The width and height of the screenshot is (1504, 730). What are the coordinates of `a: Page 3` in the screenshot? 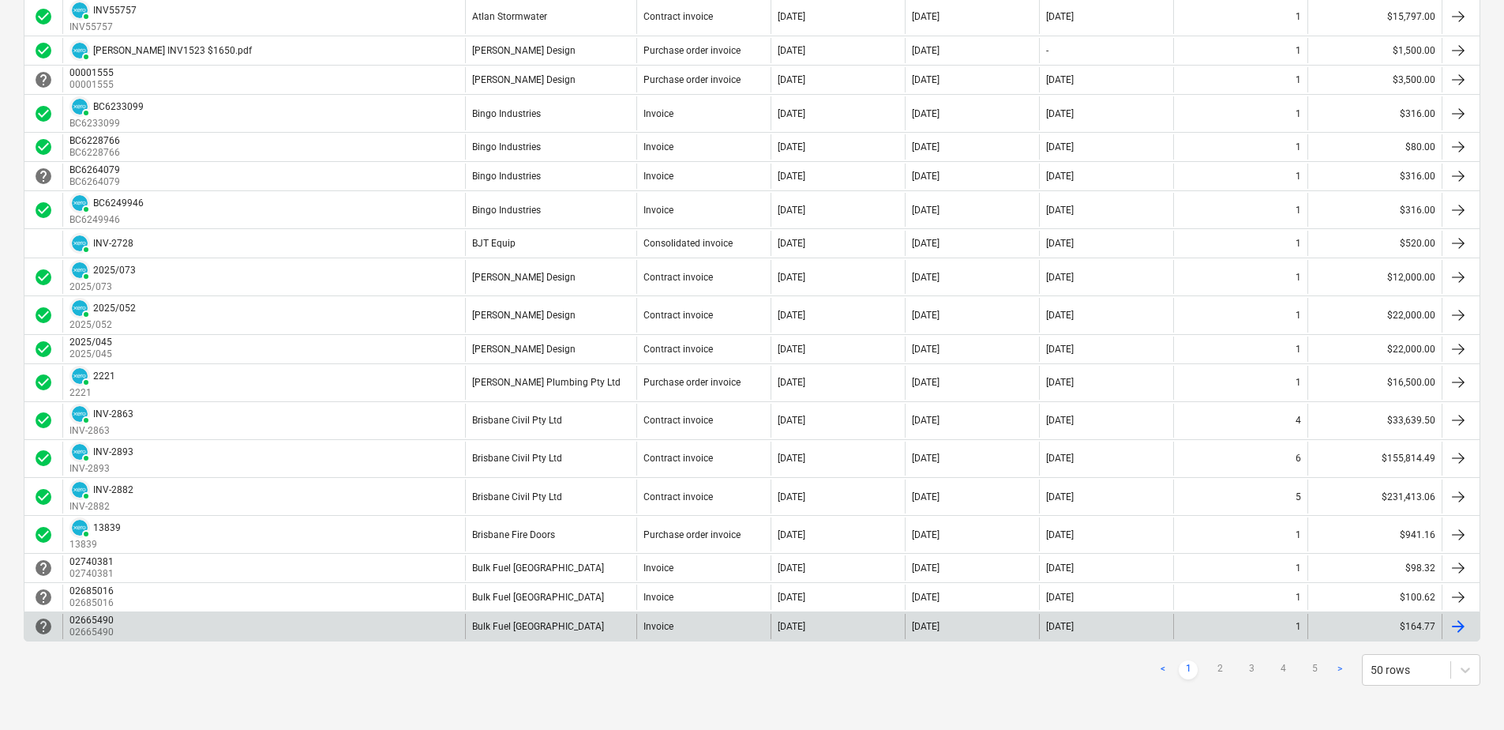 It's located at (1252, 670).